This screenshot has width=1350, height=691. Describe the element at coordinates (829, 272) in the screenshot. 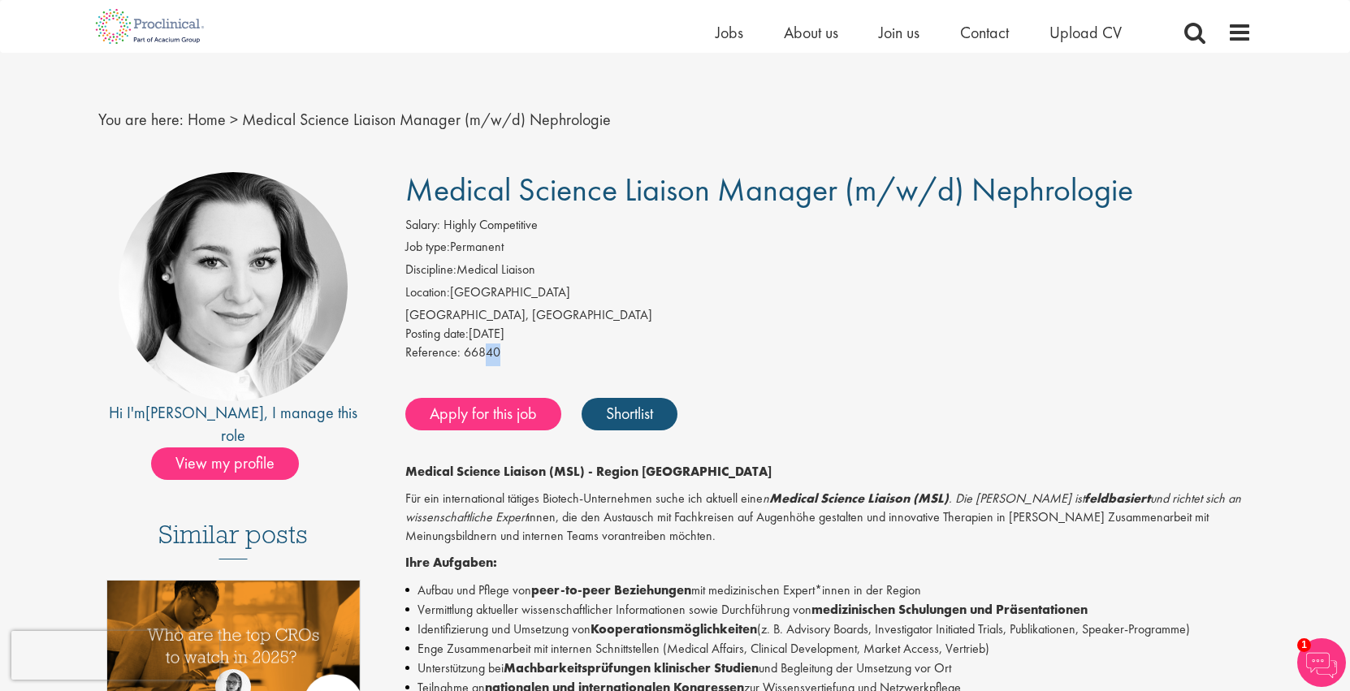

I see `li: Medical Liaison` at that location.